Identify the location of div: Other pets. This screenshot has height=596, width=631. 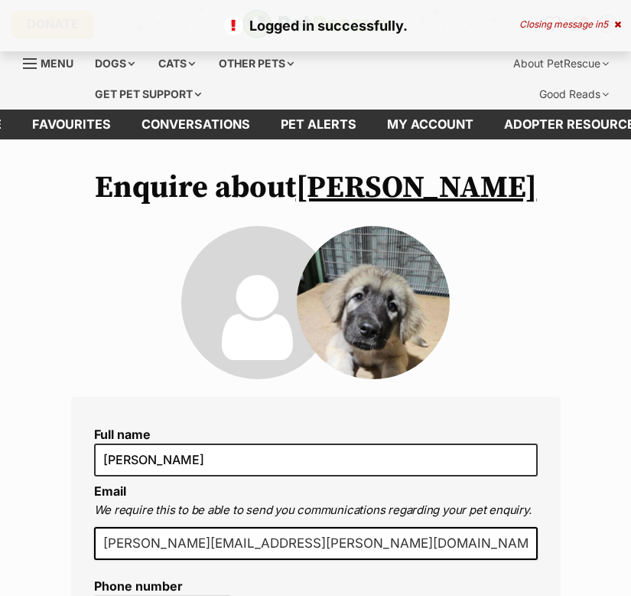
(256, 64).